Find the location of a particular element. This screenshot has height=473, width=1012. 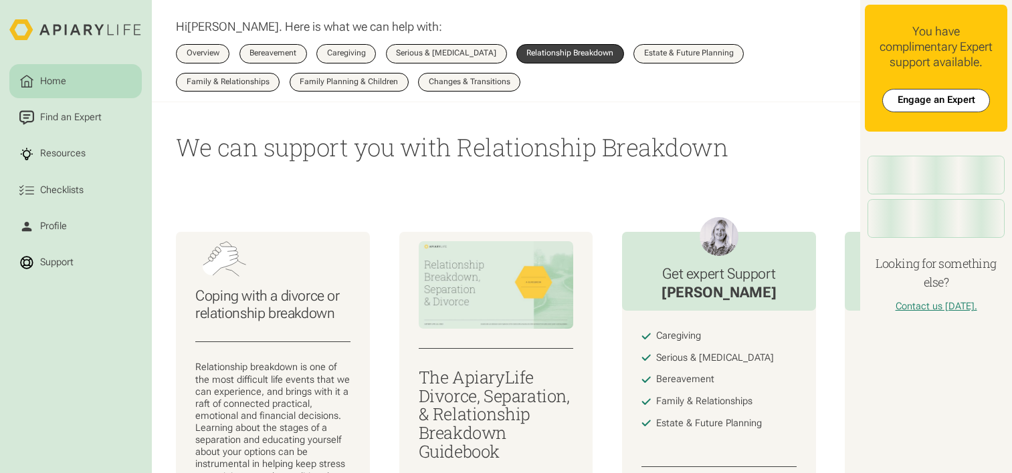

div: Family Planning & Children is located at coordinates (348, 82).